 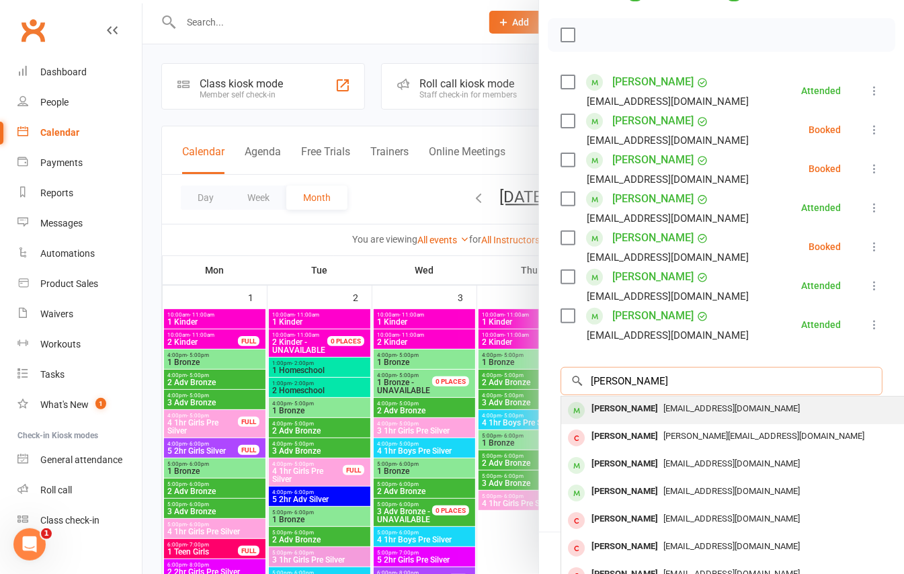 I want to click on div: Product Sales, so click(x=69, y=284).